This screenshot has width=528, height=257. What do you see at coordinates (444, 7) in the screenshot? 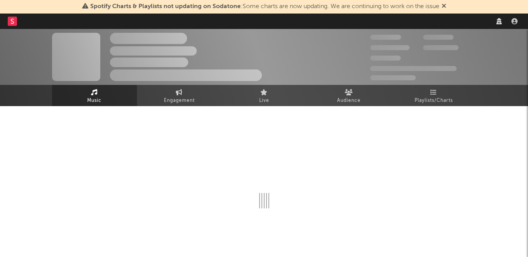
I see `span: Dismiss` at bounding box center [444, 7].